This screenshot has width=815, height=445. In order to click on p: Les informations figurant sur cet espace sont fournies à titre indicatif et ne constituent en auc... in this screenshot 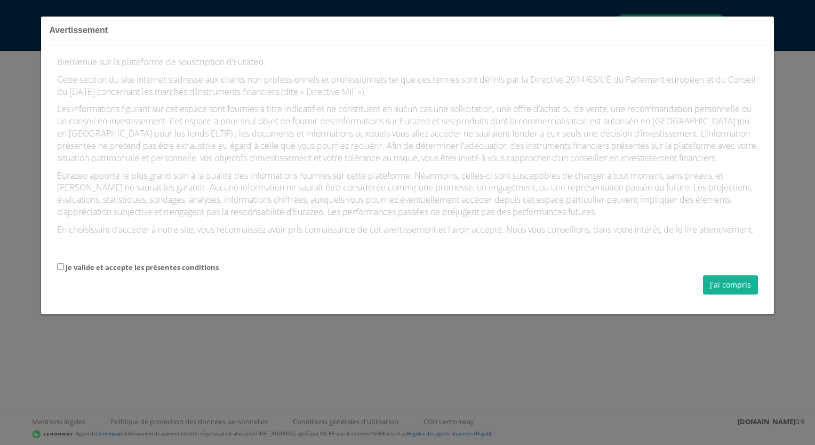, I will do `click(407, 133)`.